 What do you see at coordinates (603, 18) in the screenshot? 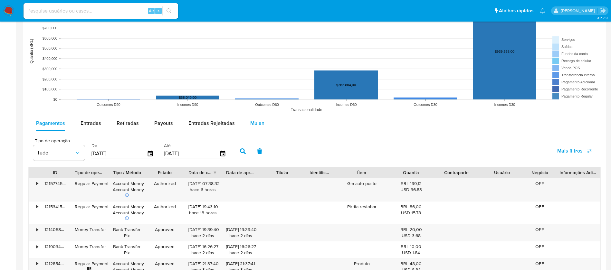
I see `span: 3.152.0` at bounding box center [603, 18].